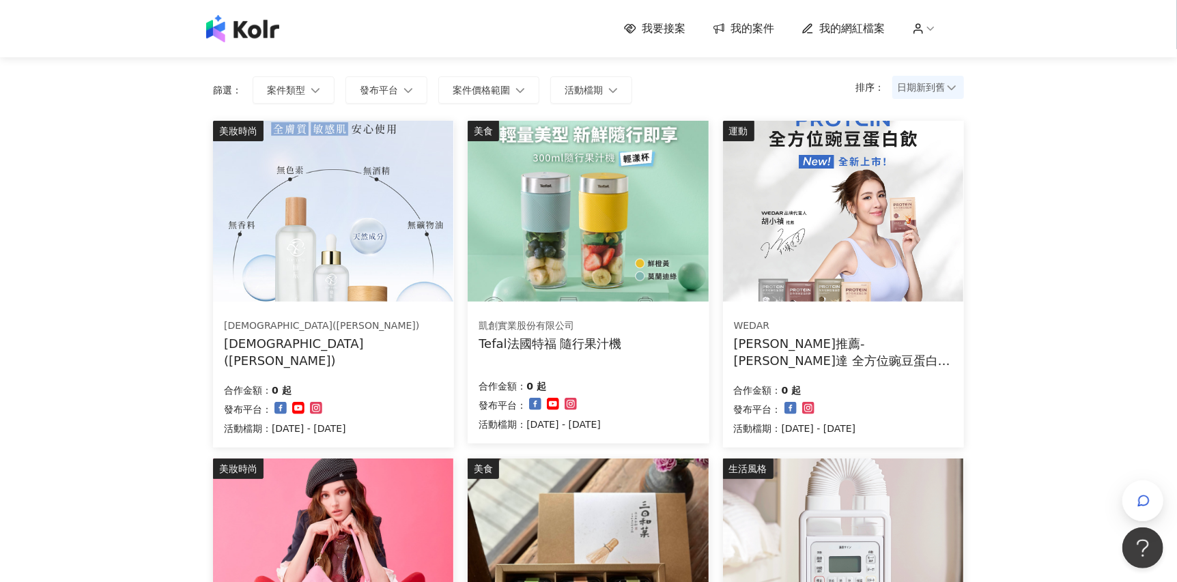 The image size is (1177, 582). Describe the element at coordinates (550, 326) in the screenshot. I see `div: 凱創實業股份有限公司` at that location.